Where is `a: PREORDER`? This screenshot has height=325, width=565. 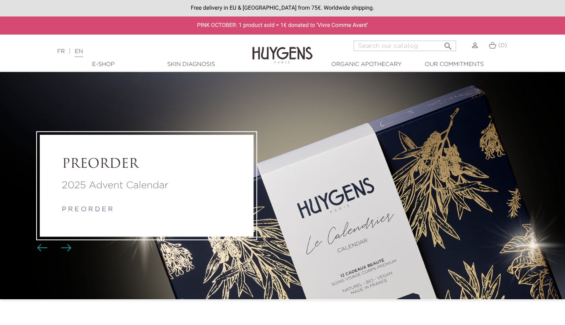
a: PREORDER is located at coordinates (147, 164).